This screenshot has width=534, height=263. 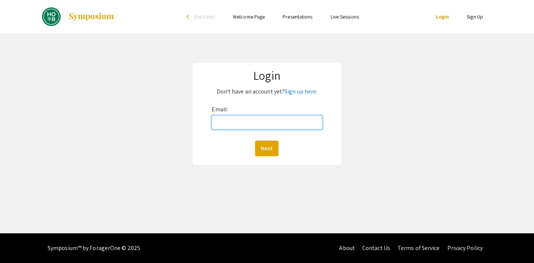 What do you see at coordinates (204, 17) in the screenshot?
I see `span: Exit Event` at bounding box center [204, 17].